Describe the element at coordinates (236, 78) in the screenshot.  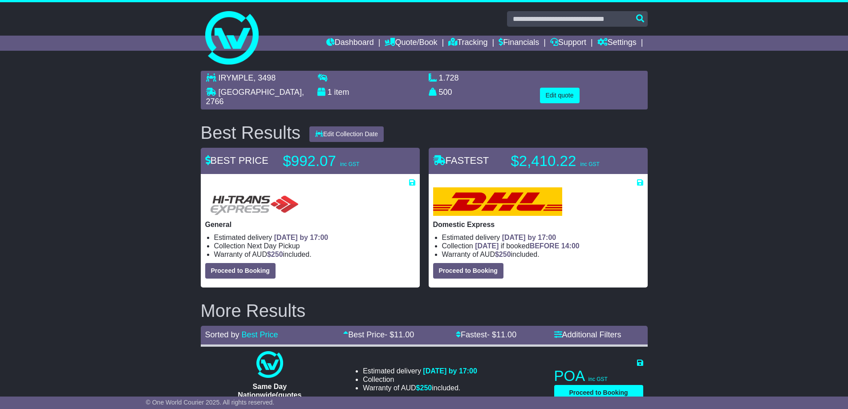
I see `span: IRYMPLE` at that location.